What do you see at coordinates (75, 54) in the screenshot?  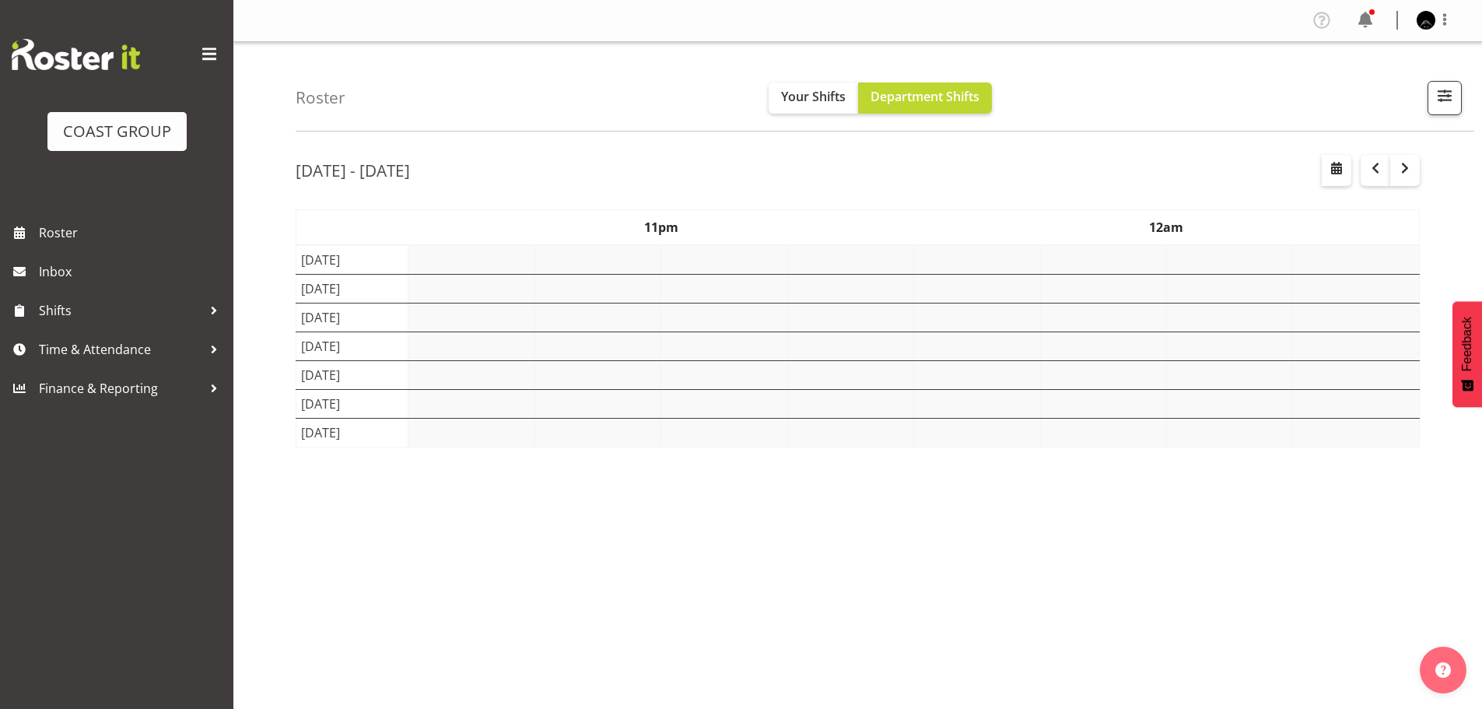 I see `img: Rosterit website logo` at bounding box center [75, 54].